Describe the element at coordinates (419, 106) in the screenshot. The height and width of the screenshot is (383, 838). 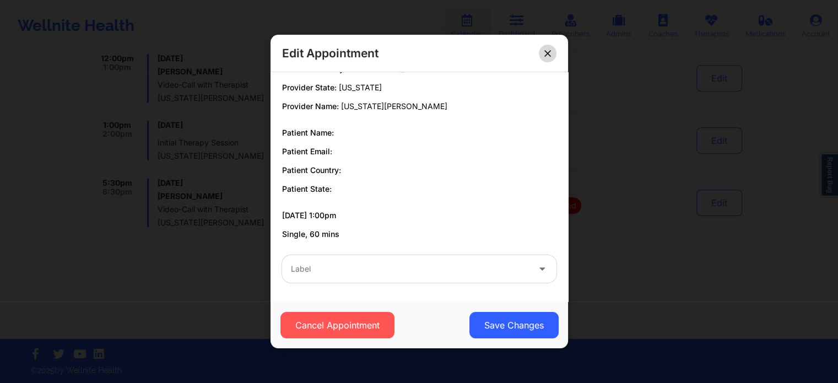
I see `p: Provider Name:` at that location.